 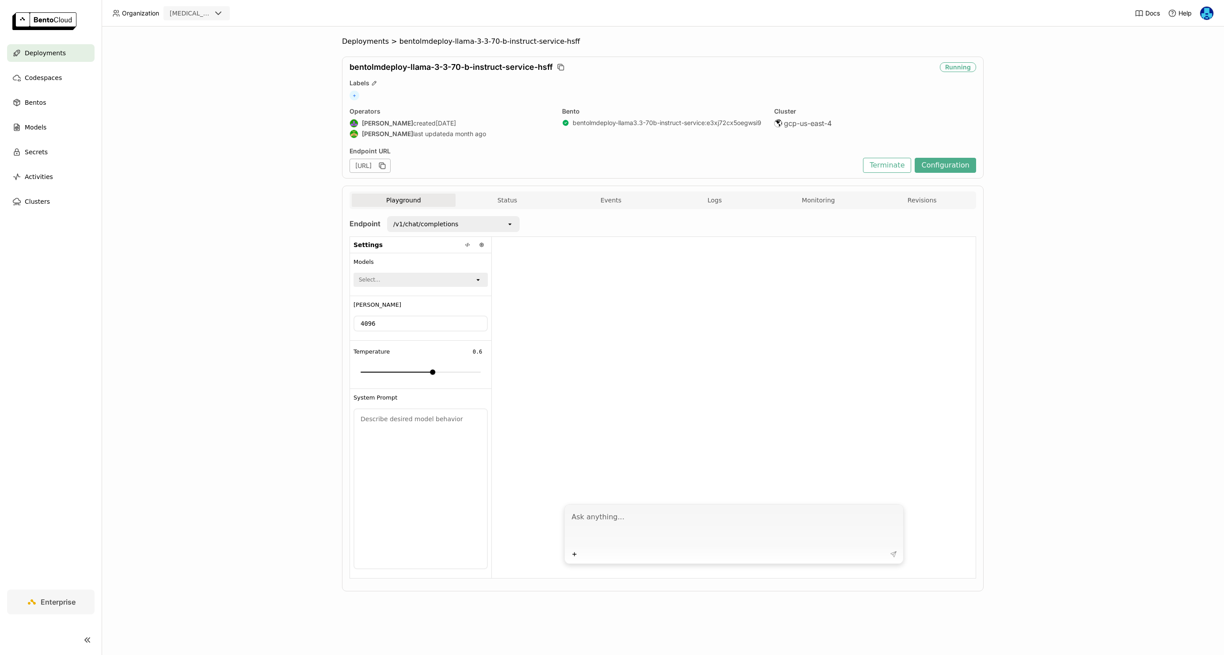 What do you see at coordinates (450, 123) in the screenshot?
I see `div: created` at bounding box center [450, 123].